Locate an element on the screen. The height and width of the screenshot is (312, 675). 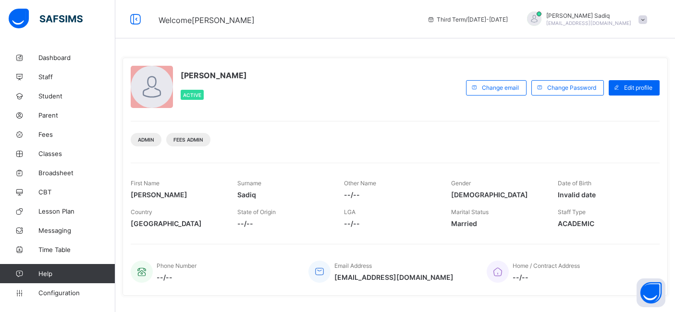
span: Marital Status is located at coordinates (470, 212).